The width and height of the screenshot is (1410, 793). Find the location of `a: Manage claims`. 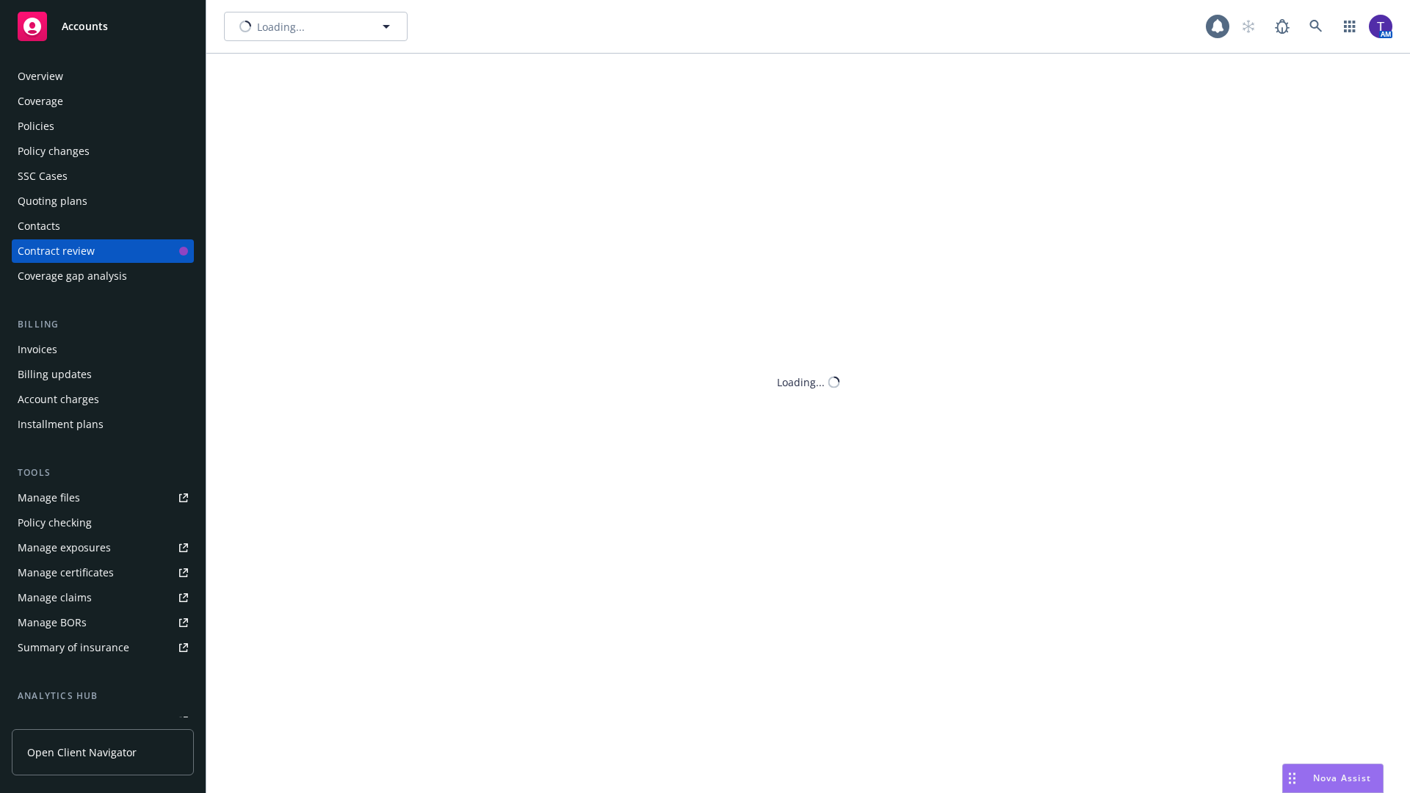

a: Manage claims is located at coordinates (103, 598).